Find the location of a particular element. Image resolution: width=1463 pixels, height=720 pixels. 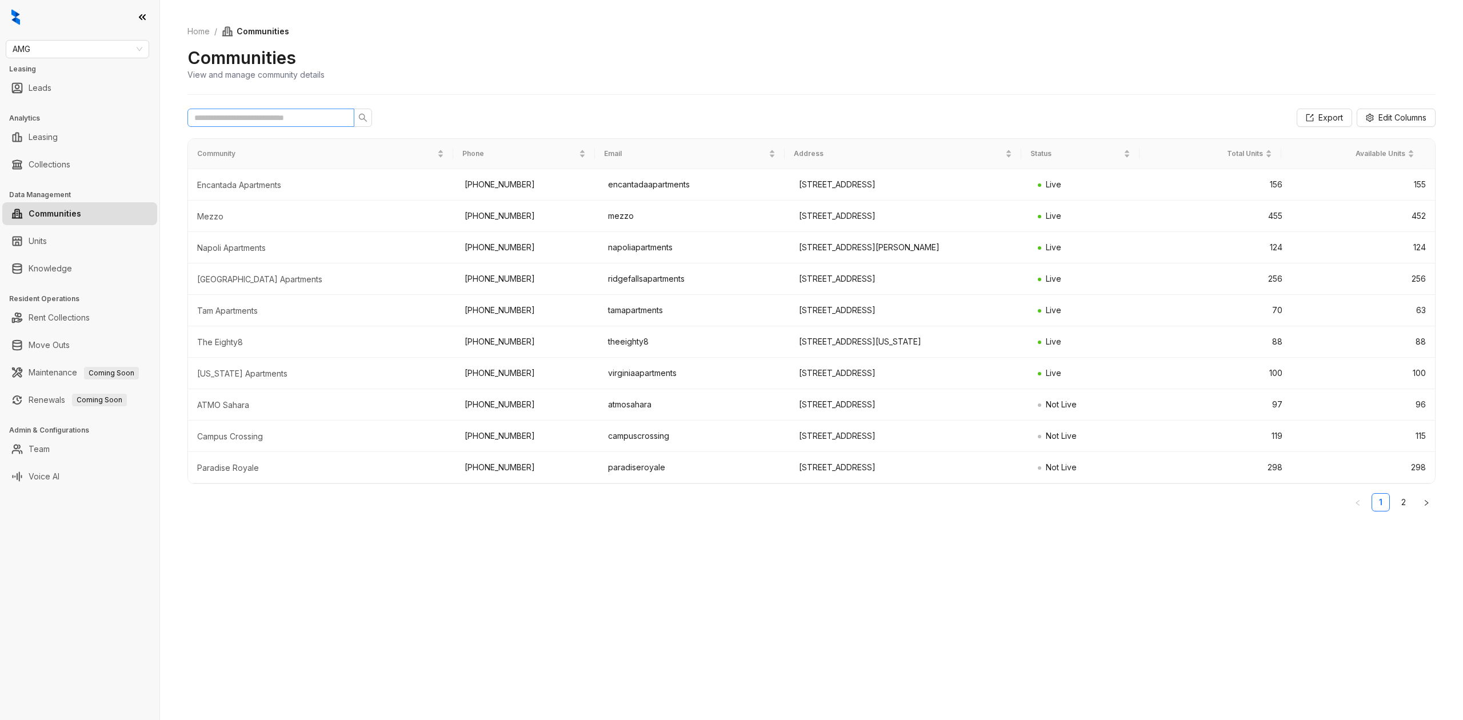

th: Total Units is located at coordinates (1211, 154).